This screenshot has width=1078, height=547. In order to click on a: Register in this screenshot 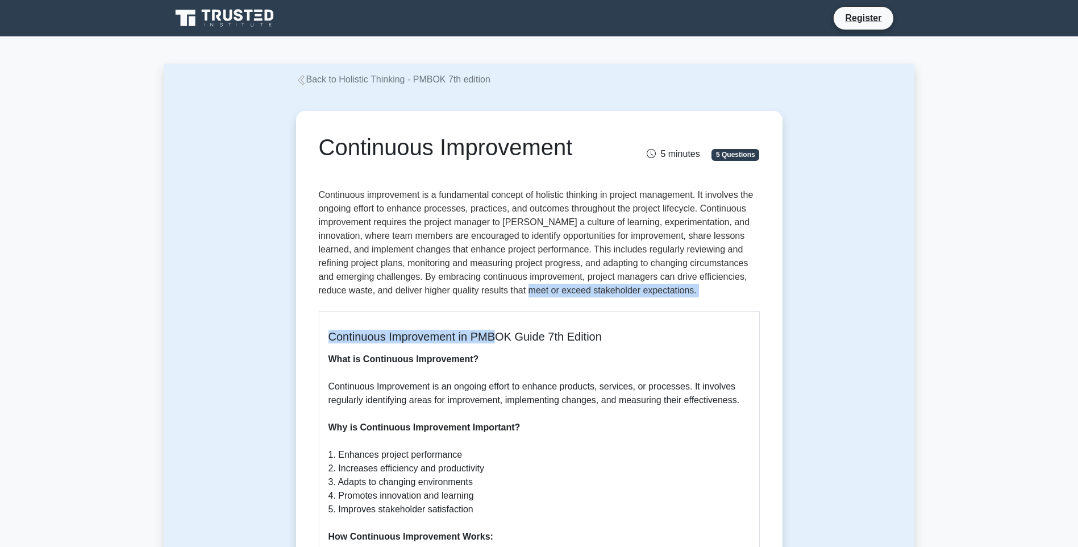, I will do `click(863, 18)`.